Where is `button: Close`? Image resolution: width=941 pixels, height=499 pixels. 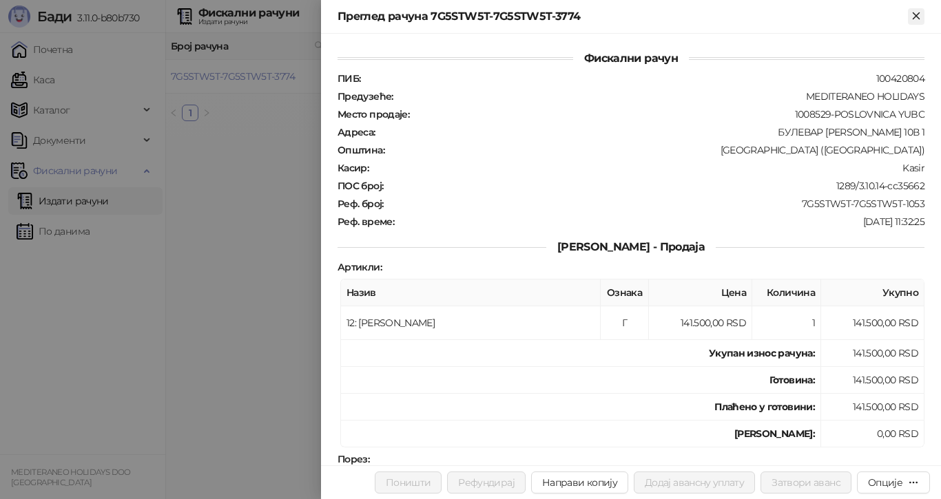
button: Close is located at coordinates (916, 17).